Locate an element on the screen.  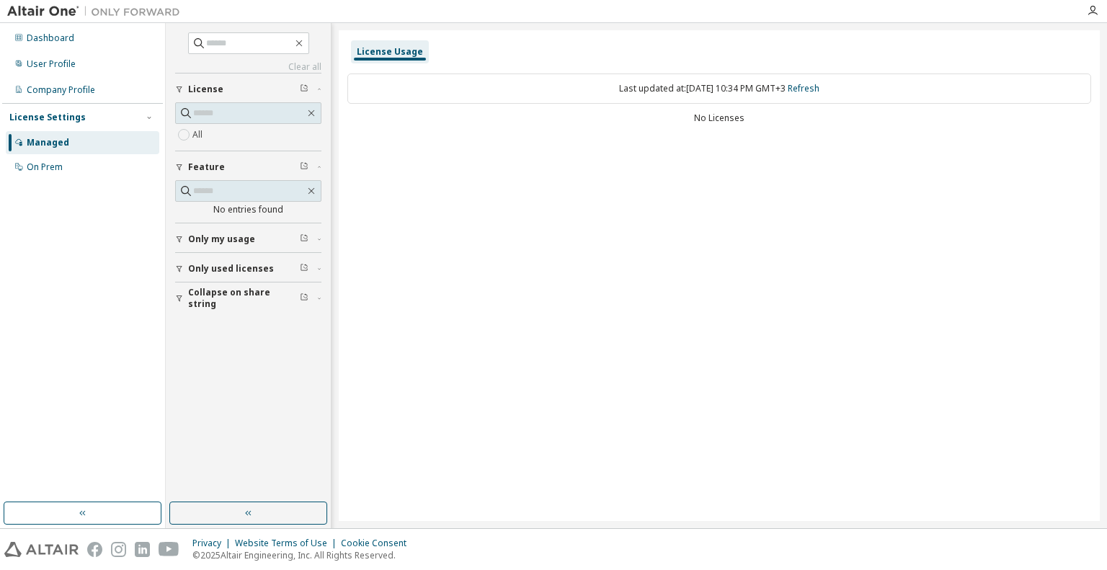
div: No Licenses is located at coordinates (719, 118).